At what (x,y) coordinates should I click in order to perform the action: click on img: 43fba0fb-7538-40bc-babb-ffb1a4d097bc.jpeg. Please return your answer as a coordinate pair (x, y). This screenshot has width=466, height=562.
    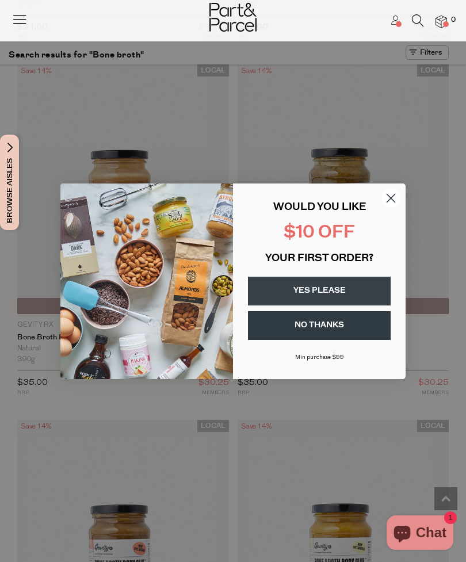
    Looking at the image, I should click on (147, 281).